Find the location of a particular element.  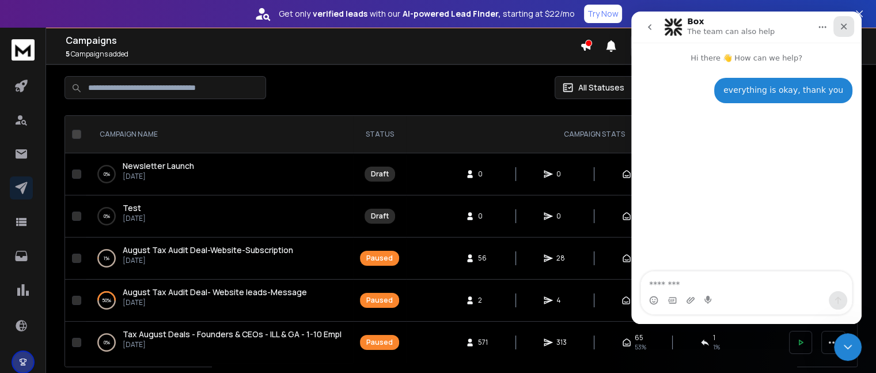

h1: Campaigns is located at coordinates (322, 40).